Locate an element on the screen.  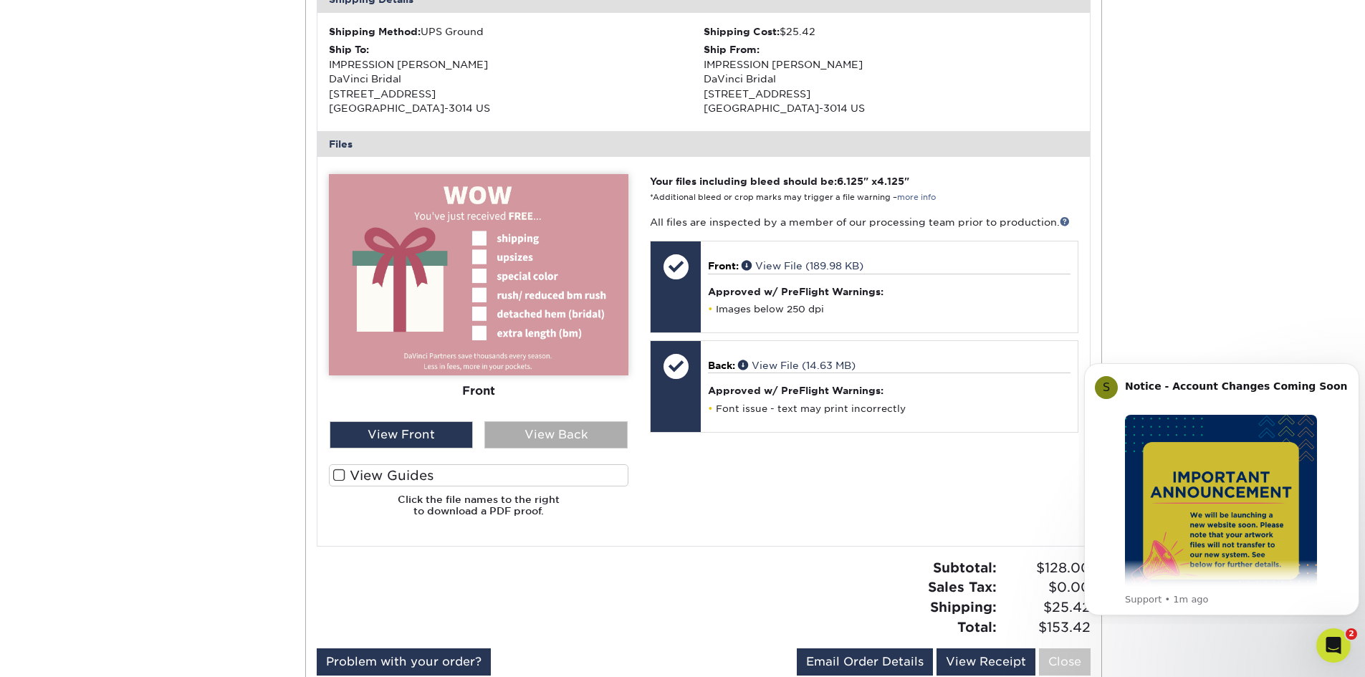
div: Message content is located at coordinates (158, 130).